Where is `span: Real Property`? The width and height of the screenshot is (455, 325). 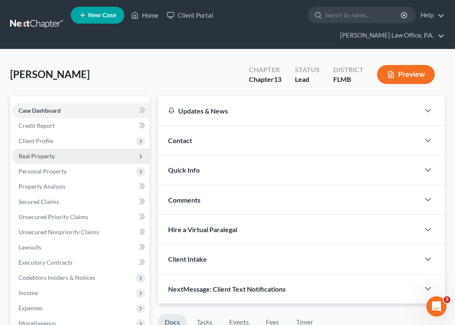 span: Real Property is located at coordinates (37, 156).